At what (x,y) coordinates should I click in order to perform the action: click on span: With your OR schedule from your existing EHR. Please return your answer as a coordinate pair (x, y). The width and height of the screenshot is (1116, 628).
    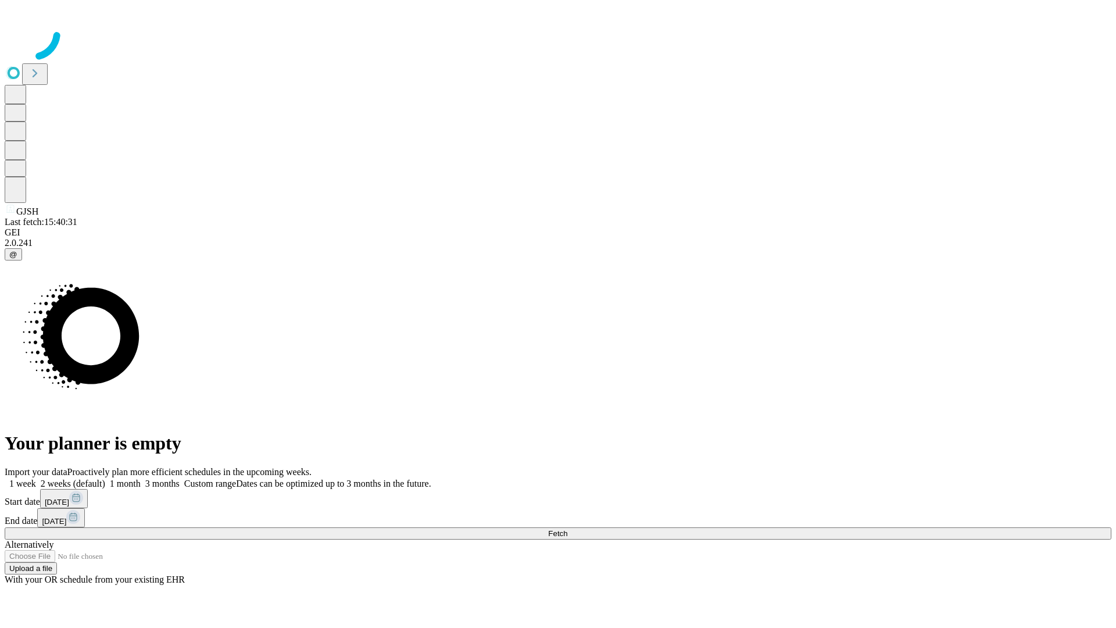
    Looking at the image, I should click on (95, 579).